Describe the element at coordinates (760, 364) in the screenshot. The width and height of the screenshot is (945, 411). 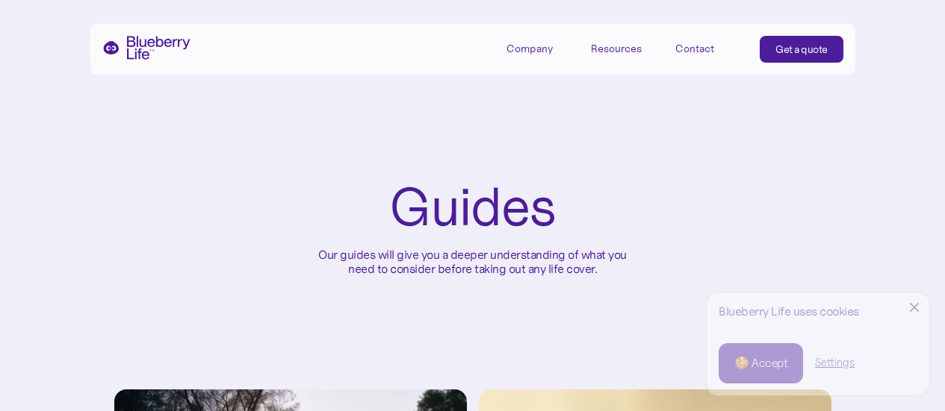
I see `div: 🍪 Accept` at that location.